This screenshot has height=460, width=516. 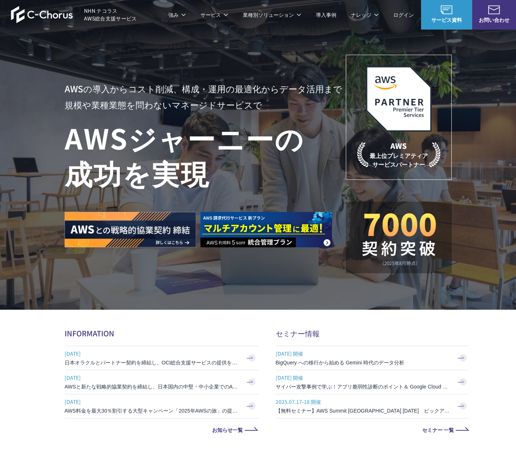 What do you see at coordinates (398, 146) in the screenshot?
I see `em: AWS` at bounding box center [398, 146].